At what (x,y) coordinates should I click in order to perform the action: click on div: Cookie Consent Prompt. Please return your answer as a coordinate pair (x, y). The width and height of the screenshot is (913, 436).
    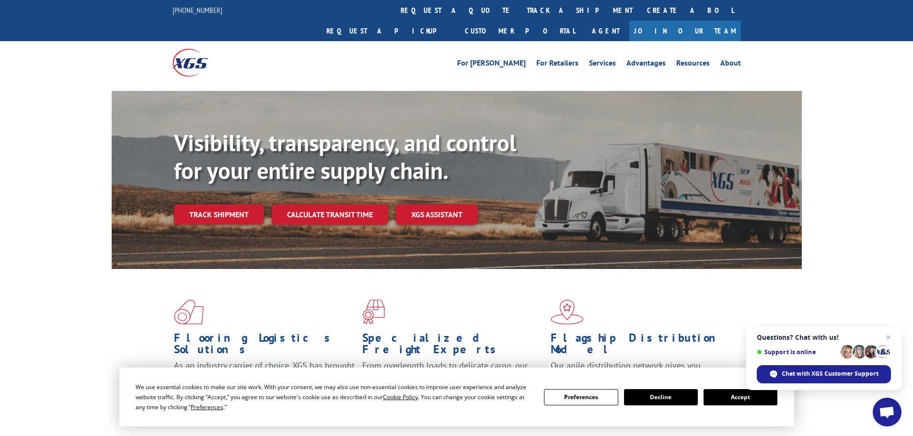
    Looking at the image, I should click on (456, 397).